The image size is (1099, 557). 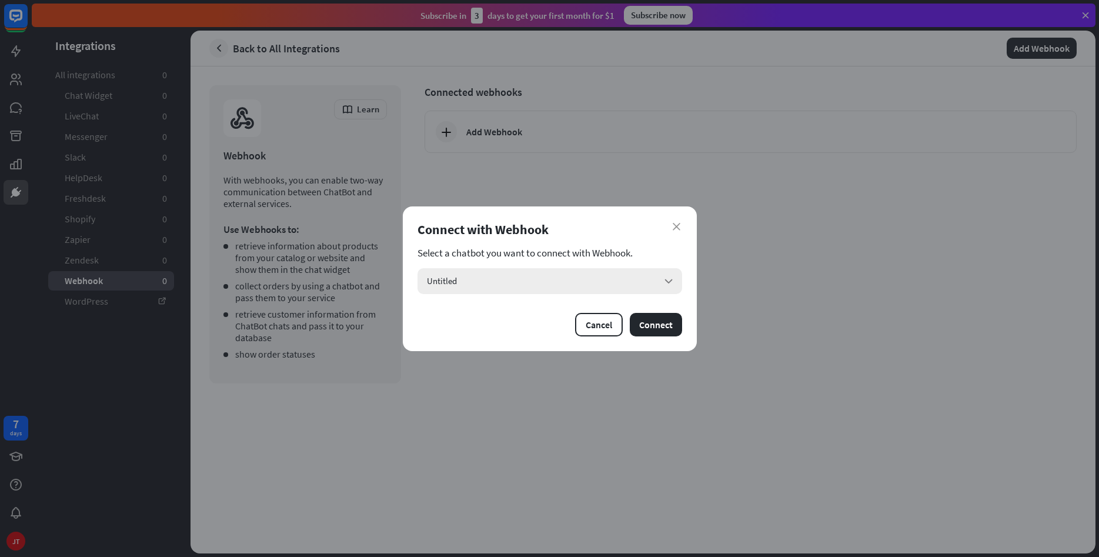 I want to click on i: close, so click(x=676, y=226).